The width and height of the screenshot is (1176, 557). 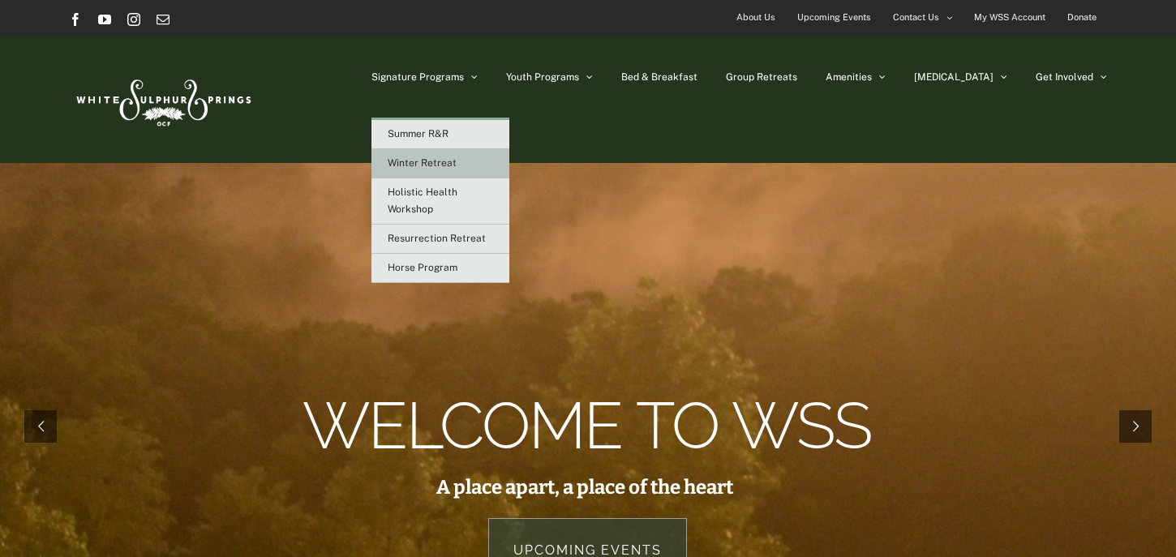 I want to click on span: Holistic Health Workshop, so click(x=422, y=200).